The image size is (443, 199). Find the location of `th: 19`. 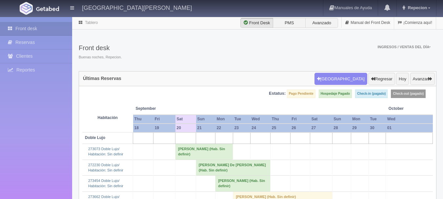

th: 19 is located at coordinates (164, 128).